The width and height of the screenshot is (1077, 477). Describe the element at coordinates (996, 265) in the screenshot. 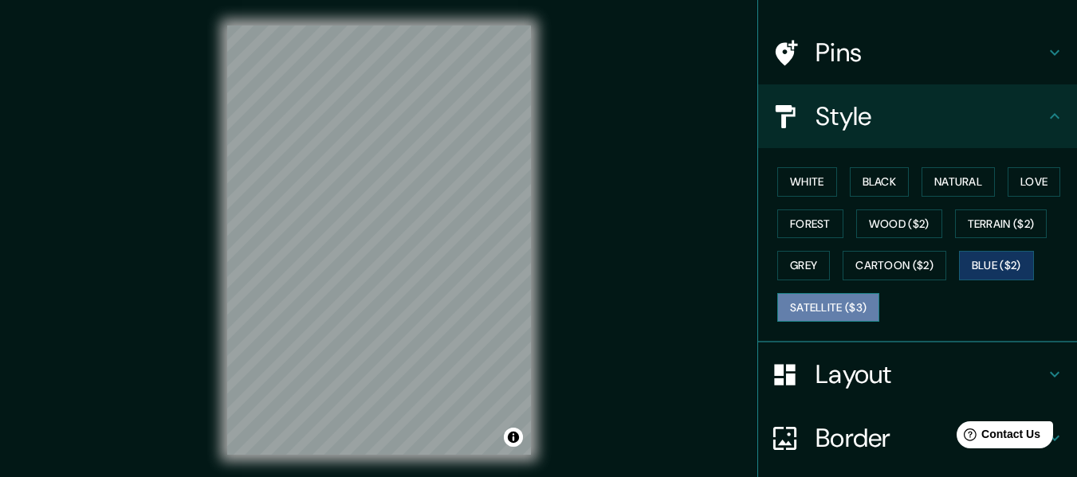

I see `button: Blue ($2)` at that location.